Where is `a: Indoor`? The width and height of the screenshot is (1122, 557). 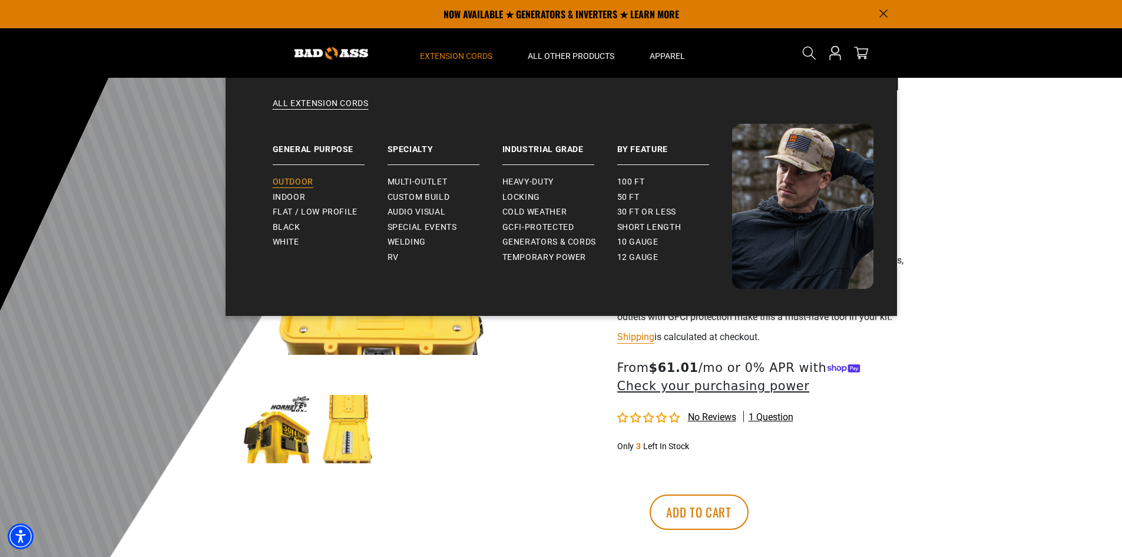
a: Indoor is located at coordinates (330, 197).